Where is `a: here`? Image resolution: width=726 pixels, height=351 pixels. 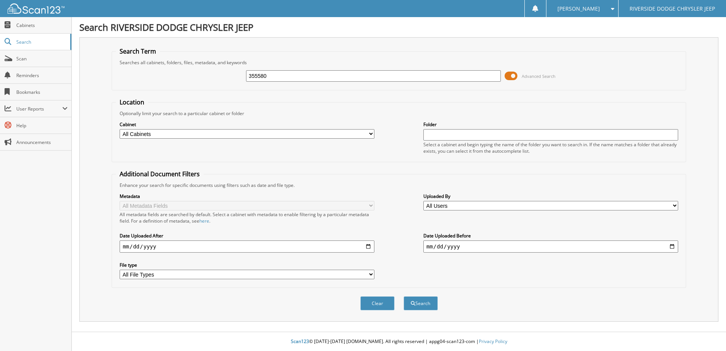
a: here is located at coordinates (204, 220).